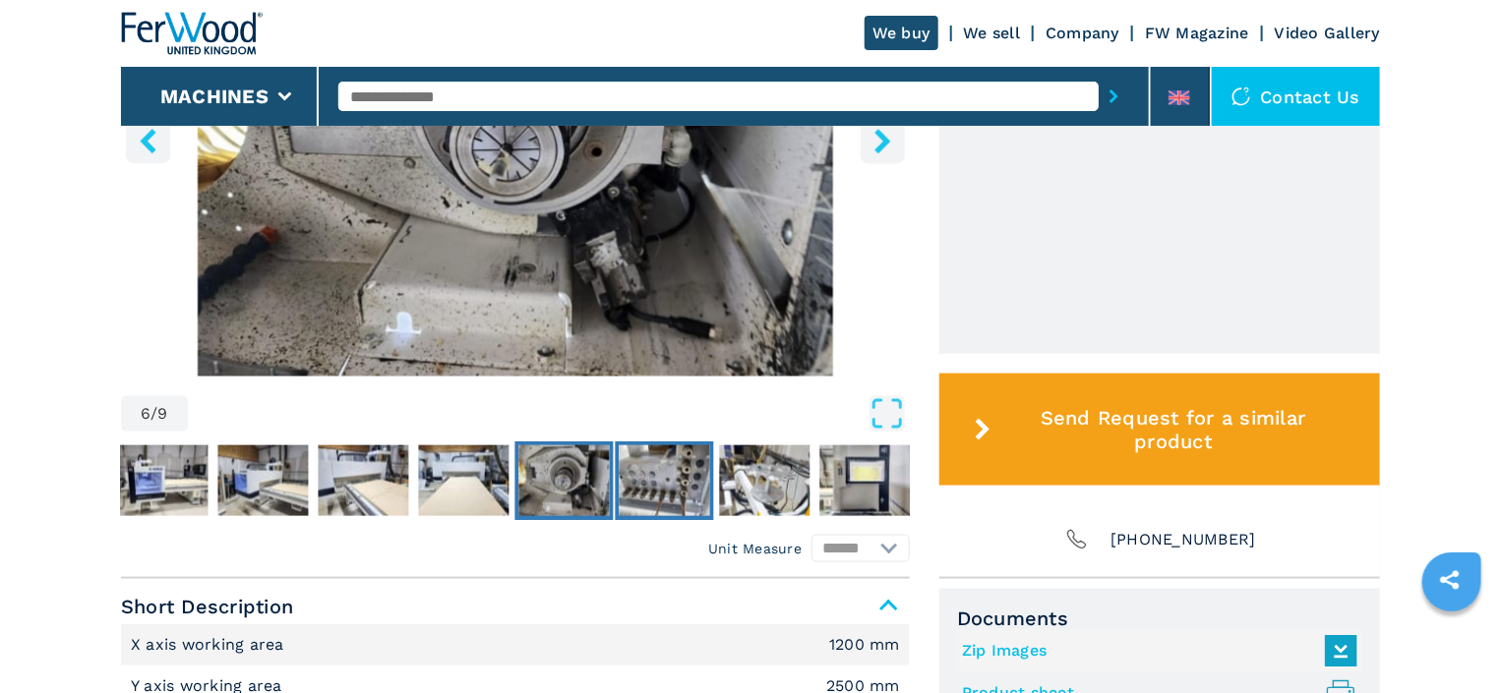 This screenshot has width=1501, height=693. Describe the element at coordinates (1197, 32) in the screenshot. I see `a: FW Magazine` at that location.